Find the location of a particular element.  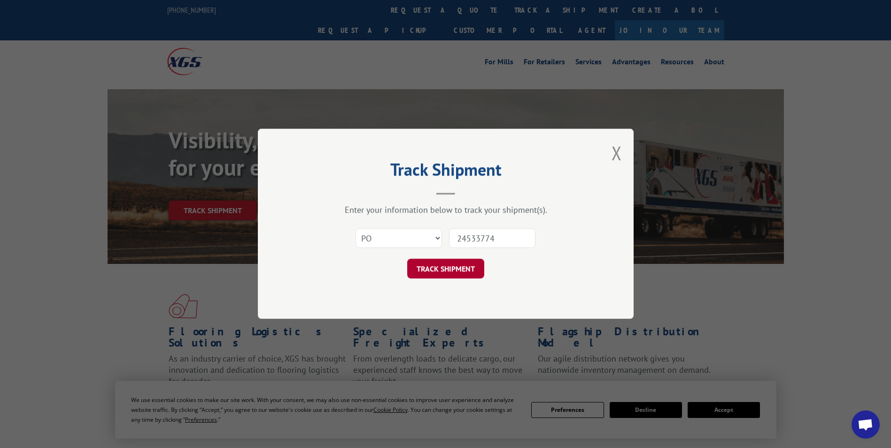

button: Close modal is located at coordinates (617, 153).